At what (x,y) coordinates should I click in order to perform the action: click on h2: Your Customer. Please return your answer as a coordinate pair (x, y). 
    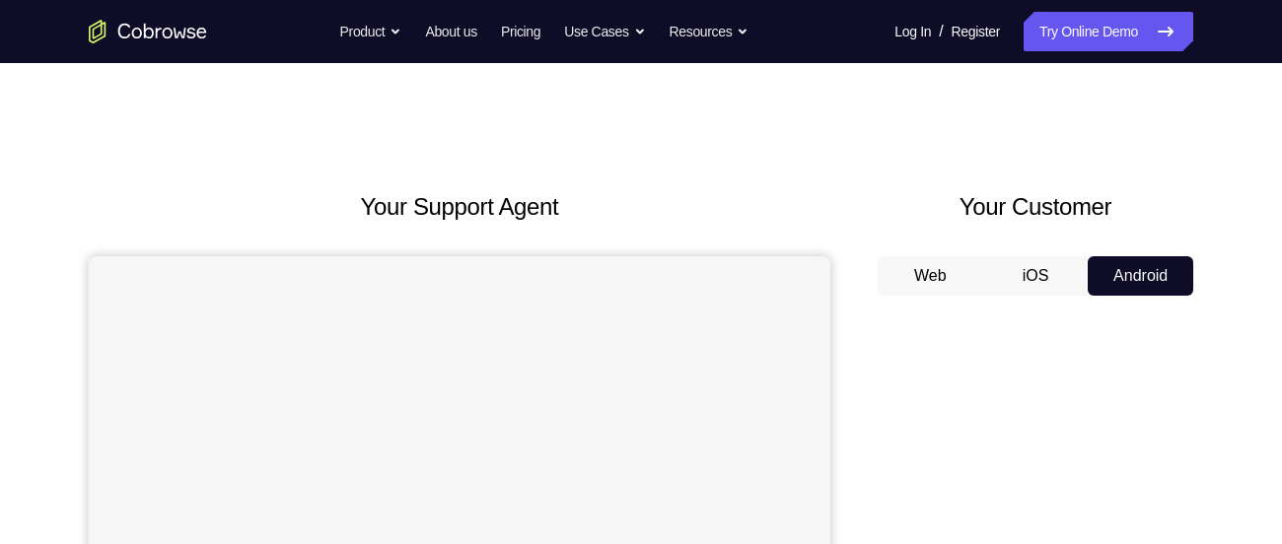
    Looking at the image, I should click on (1035, 207).